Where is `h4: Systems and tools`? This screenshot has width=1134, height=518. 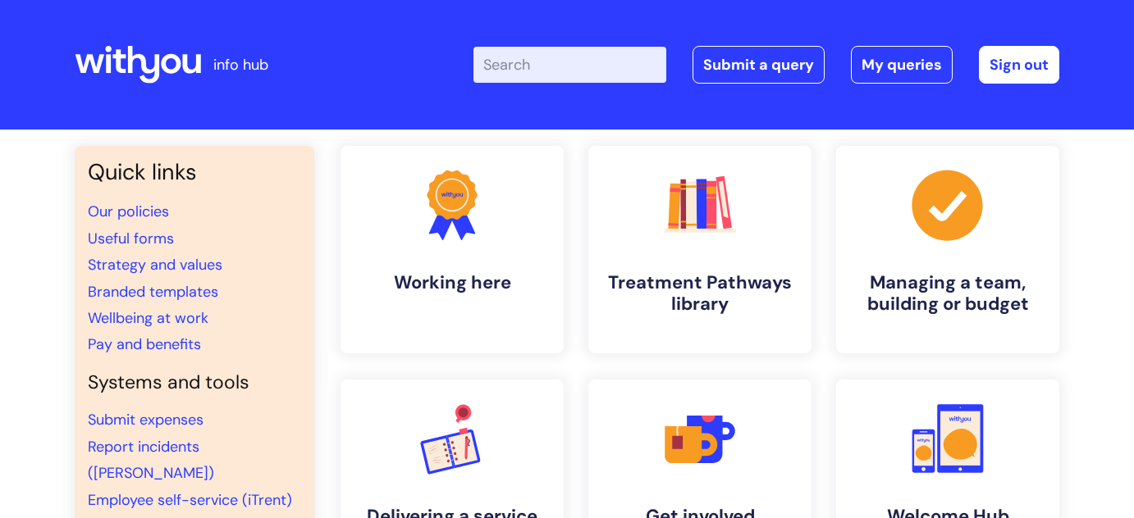
h4: Systems and tools is located at coordinates (194, 383).